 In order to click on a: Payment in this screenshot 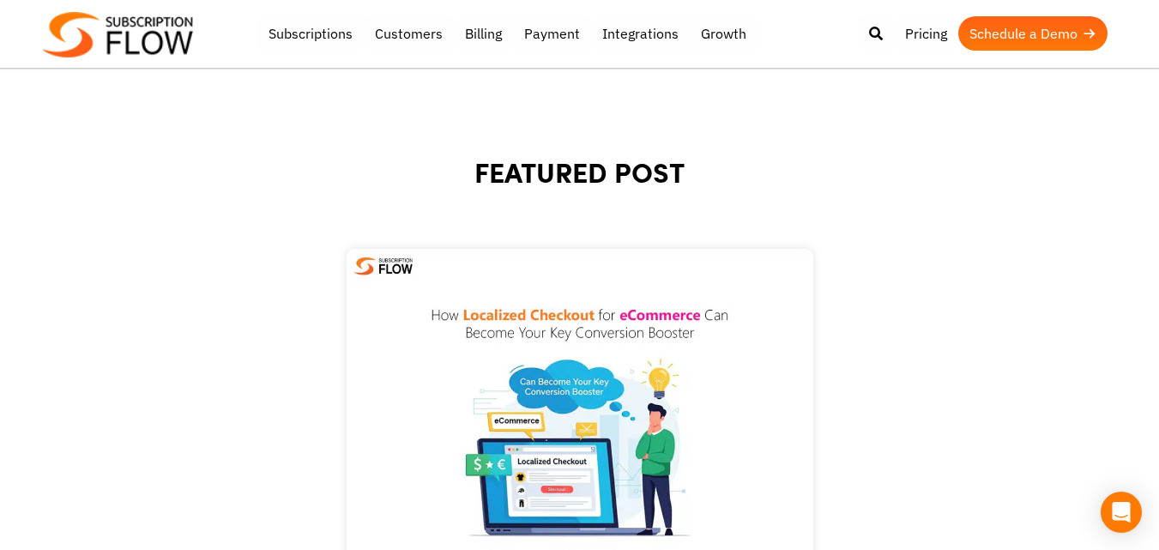, I will do `click(552, 33)`.